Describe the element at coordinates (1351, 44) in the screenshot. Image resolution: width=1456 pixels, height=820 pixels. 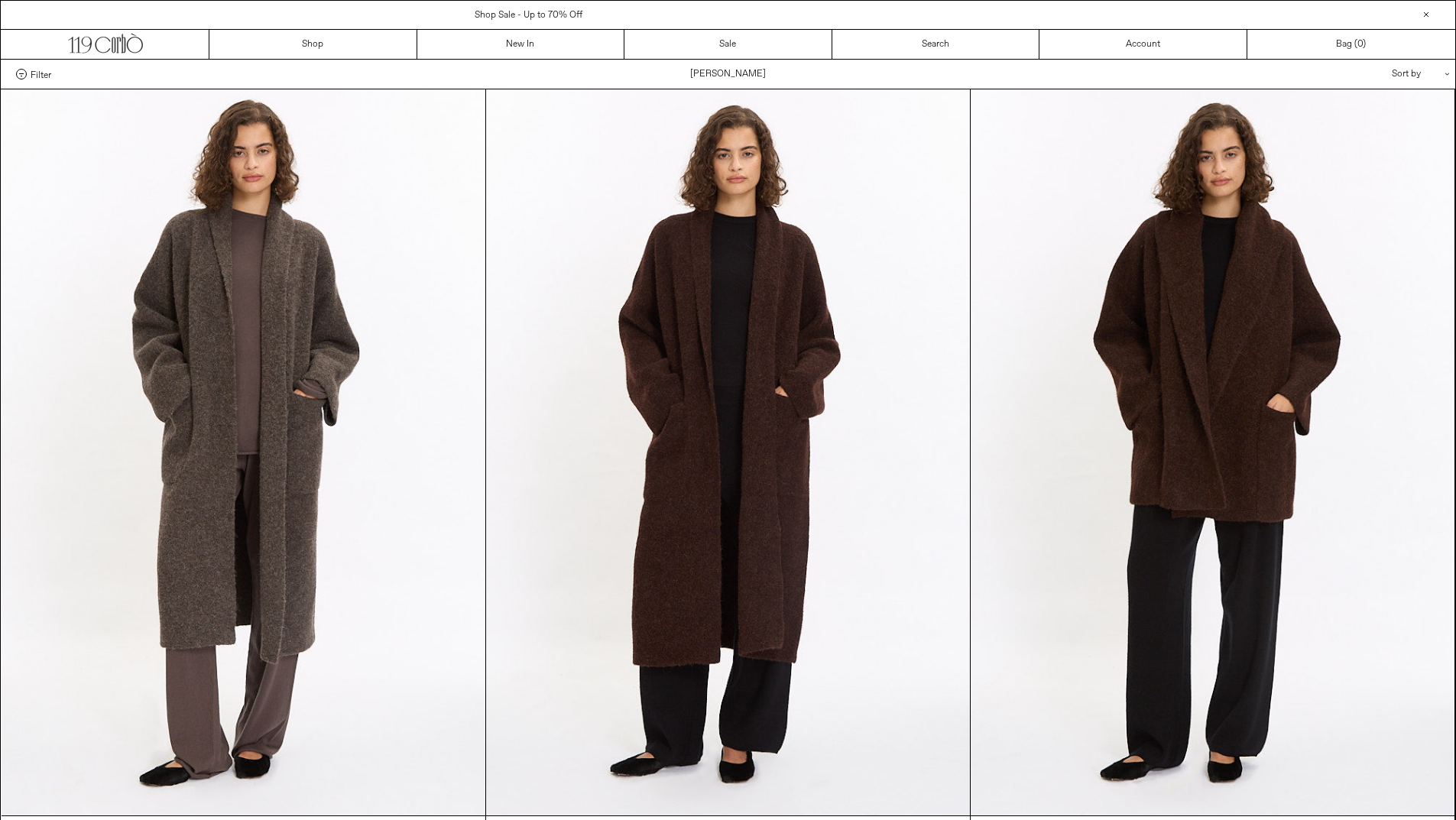
I see `a: Bag ()` at that location.